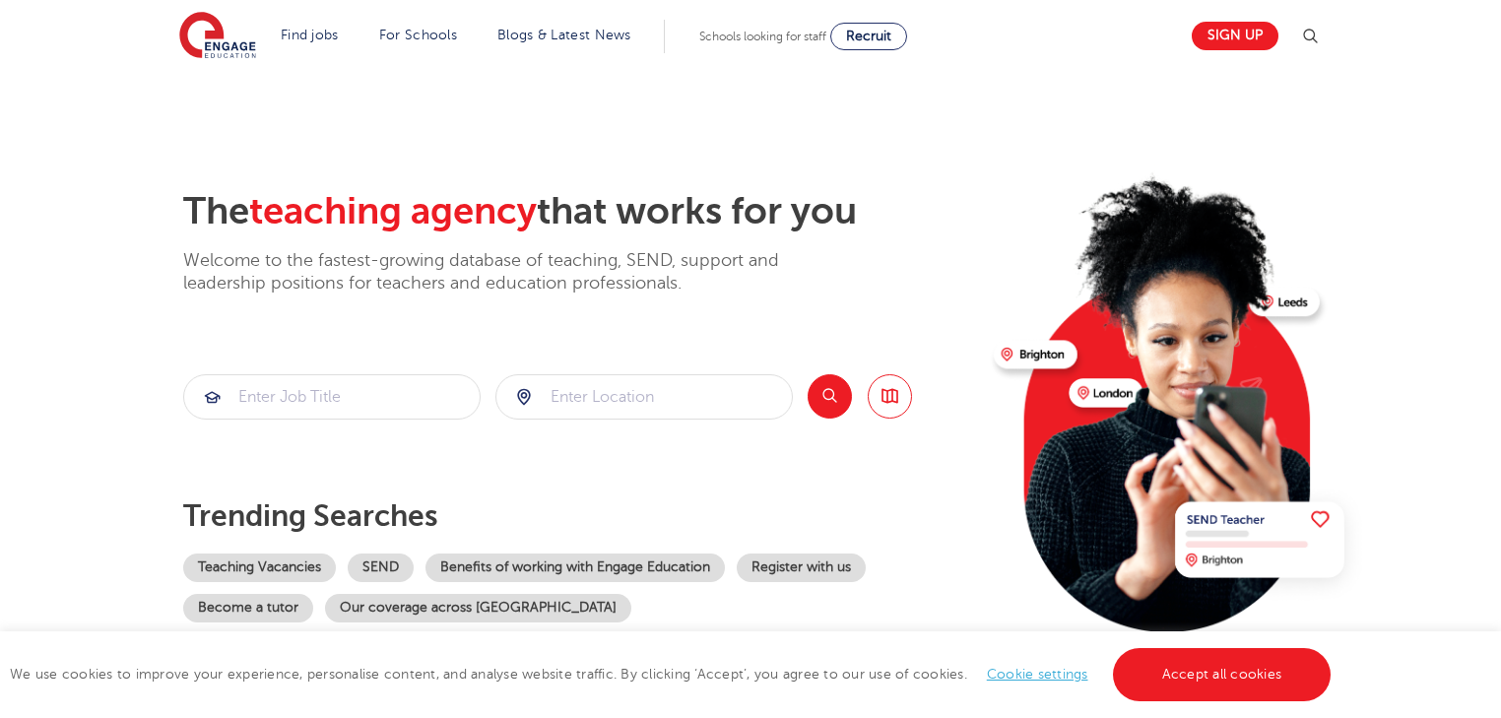 The height and width of the screenshot is (718, 1501). I want to click on a: Find jobs, so click(309, 34).